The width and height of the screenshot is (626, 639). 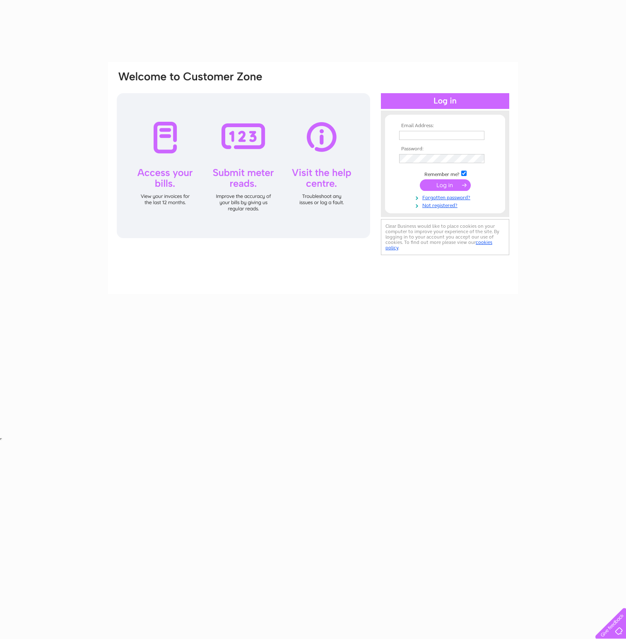 What do you see at coordinates (445, 174) in the screenshot?
I see `td: Remember me?` at bounding box center [445, 174].